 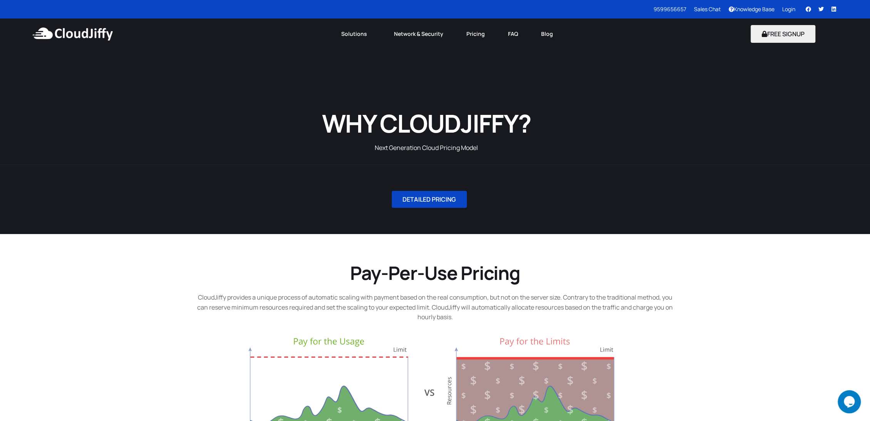 I want to click on a: DETAILED PRICING, so click(x=429, y=199).